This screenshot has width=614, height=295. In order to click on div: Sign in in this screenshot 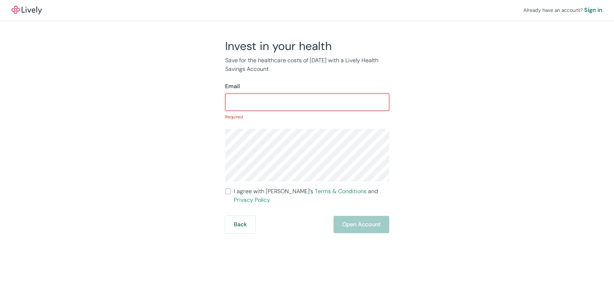, I will do `click(594, 10)`.